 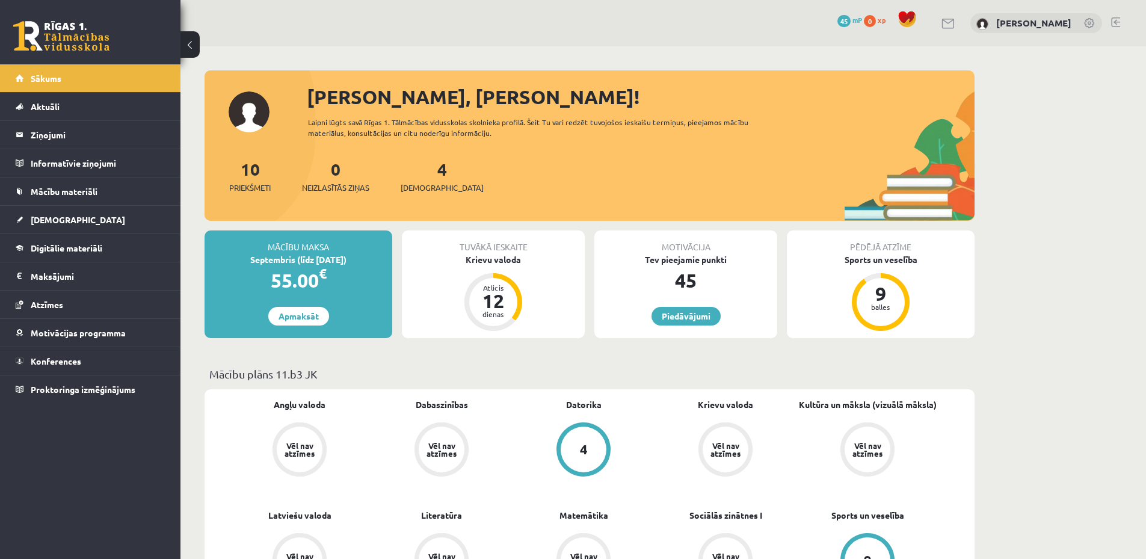 What do you see at coordinates (90, 248) in the screenshot?
I see `a: Digitālie materiāli` at bounding box center [90, 248].